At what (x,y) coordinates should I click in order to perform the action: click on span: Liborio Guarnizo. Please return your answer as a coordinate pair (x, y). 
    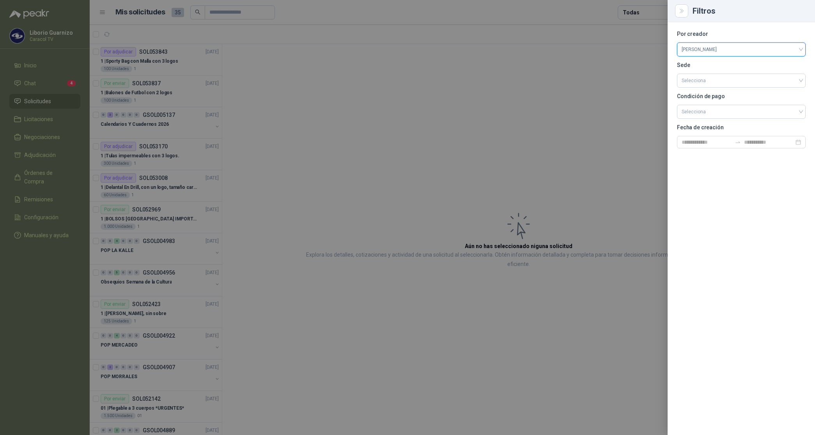
    Looking at the image, I should click on (741, 50).